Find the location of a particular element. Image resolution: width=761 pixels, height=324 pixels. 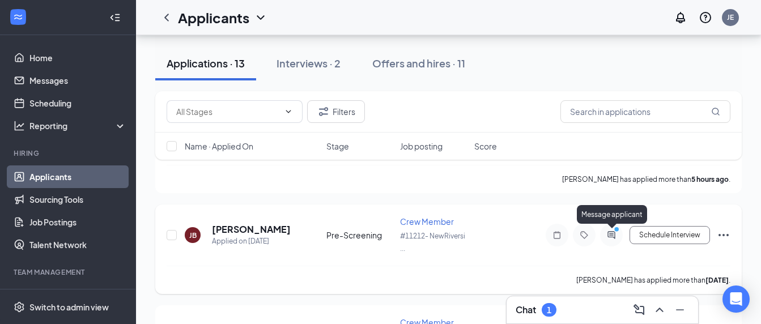

div: Pre-Screening is located at coordinates (360, 235).